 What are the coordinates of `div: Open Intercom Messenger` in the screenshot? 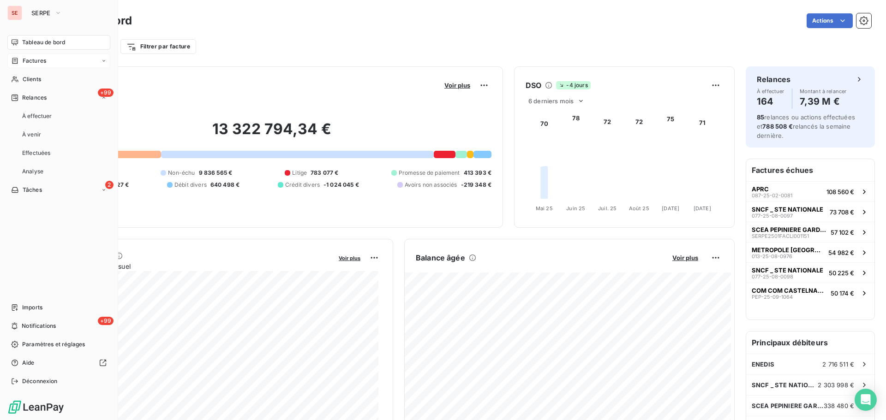 It's located at (865, 400).